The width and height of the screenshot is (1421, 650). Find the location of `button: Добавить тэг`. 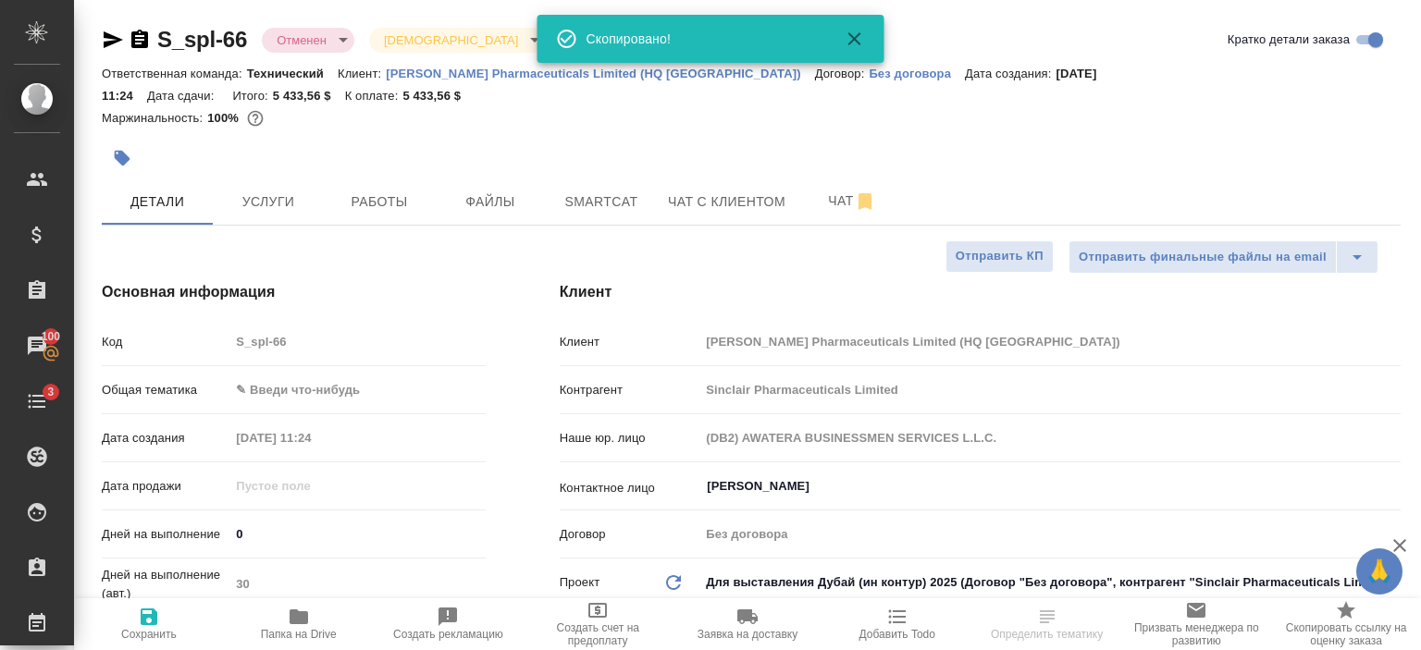

button: Добавить тэг is located at coordinates (122, 158).